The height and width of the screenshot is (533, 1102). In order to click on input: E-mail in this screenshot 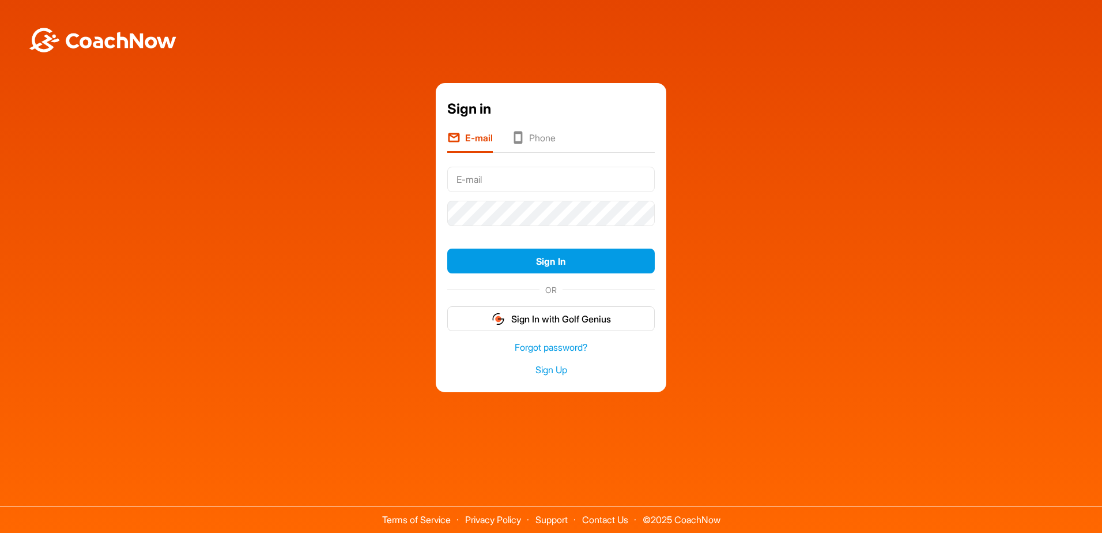, I will do `click(551, 179)`.